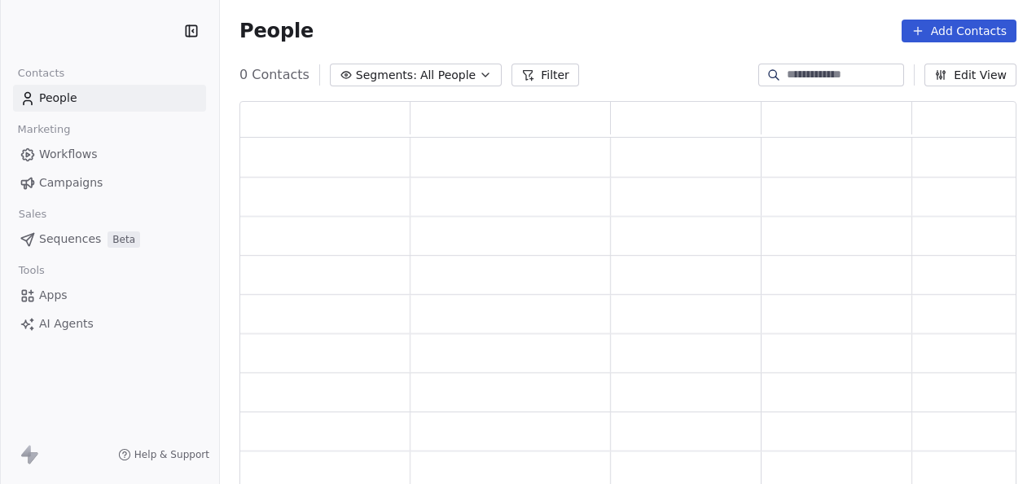  I want to click on button: Edit View, so click(970, 75).